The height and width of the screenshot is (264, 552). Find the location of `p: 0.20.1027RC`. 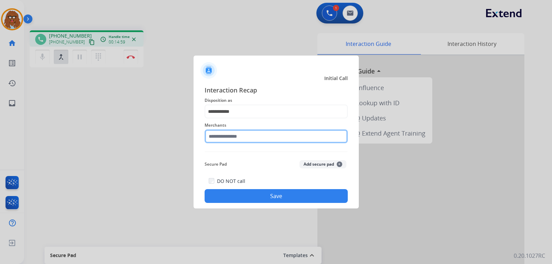

p: 0.20.1027RC is located at coordinates (529, 255).